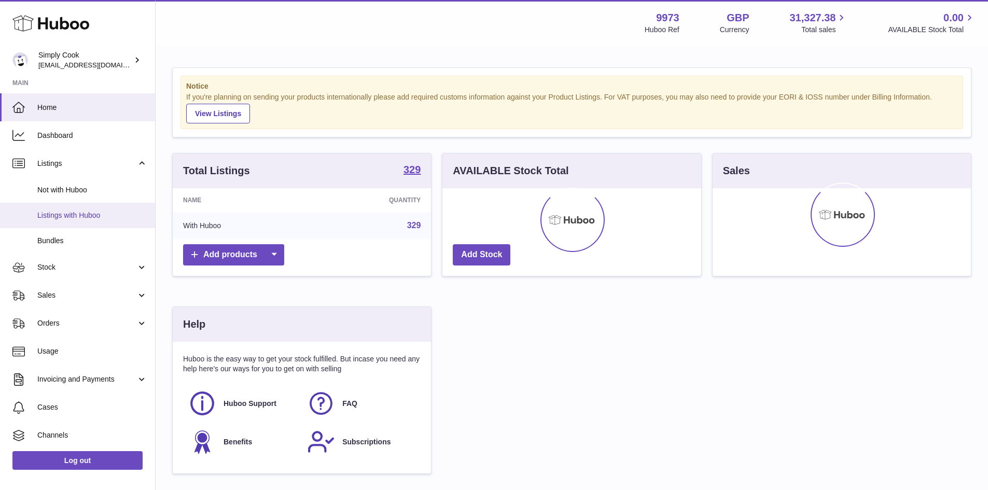  Describe the element at coordinates (366, 442) in the screenshot. I see `span: Subscriptions` at that location.